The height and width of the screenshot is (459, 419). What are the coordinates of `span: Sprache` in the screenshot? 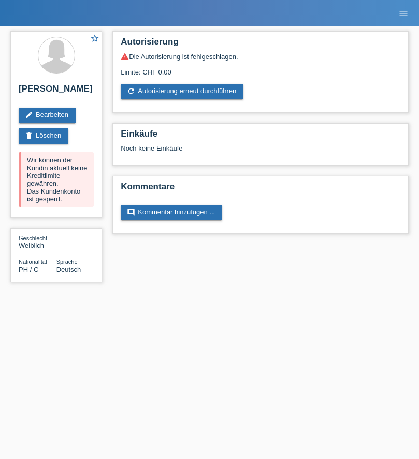 It's located at (67, 262).